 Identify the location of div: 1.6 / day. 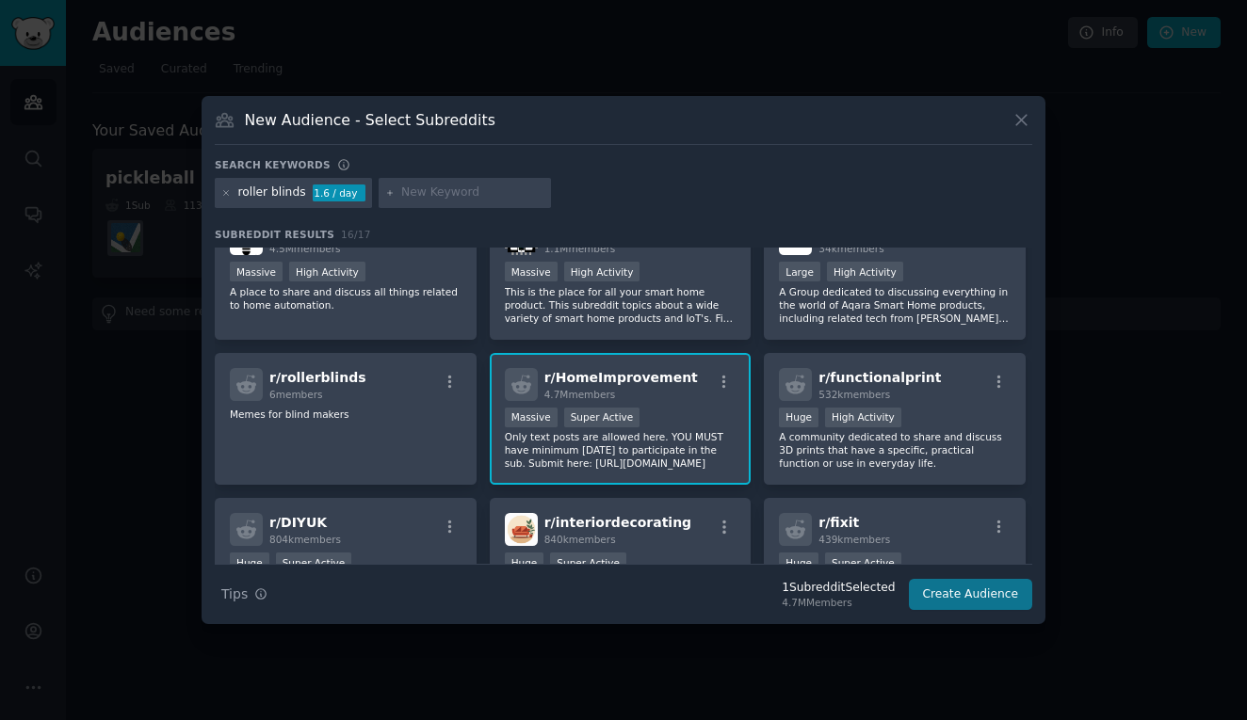
(339, 193).